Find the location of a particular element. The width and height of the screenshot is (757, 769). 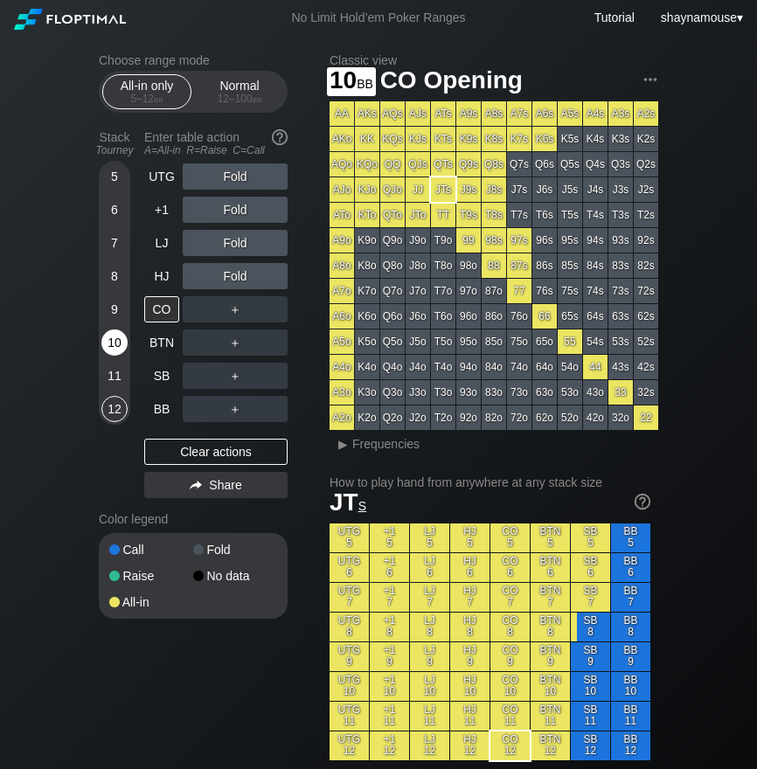

div: Fold is located at coordinates (235, 276).